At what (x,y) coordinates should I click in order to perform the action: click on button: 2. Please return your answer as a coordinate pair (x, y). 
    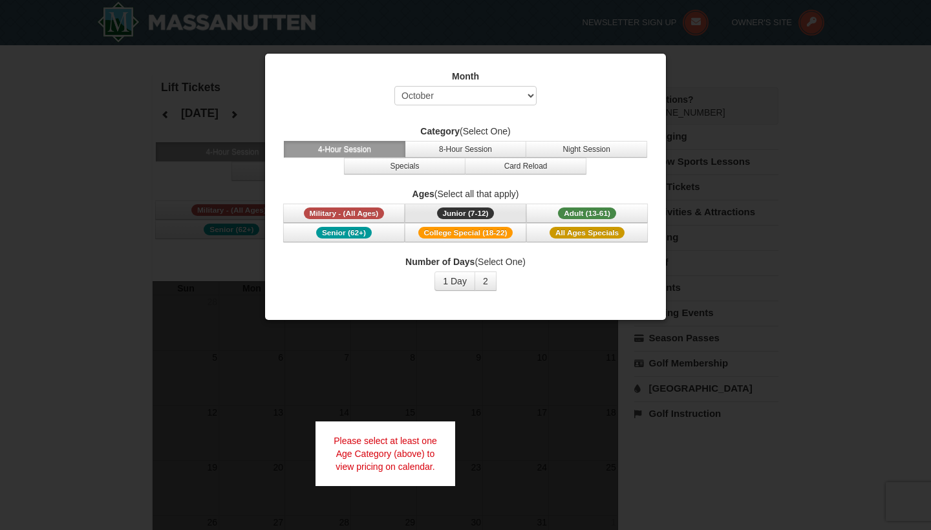
    Looking at the image, I should click on (486, 281).